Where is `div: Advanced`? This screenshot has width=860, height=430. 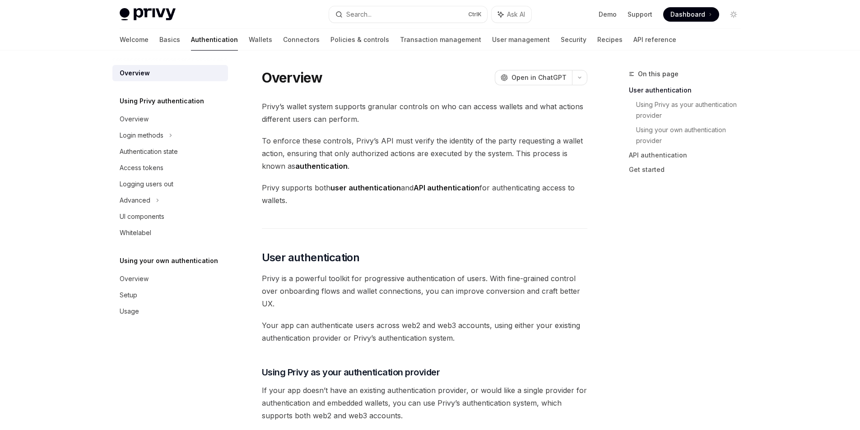
div: Advanced is located at coordinates (135, 200).